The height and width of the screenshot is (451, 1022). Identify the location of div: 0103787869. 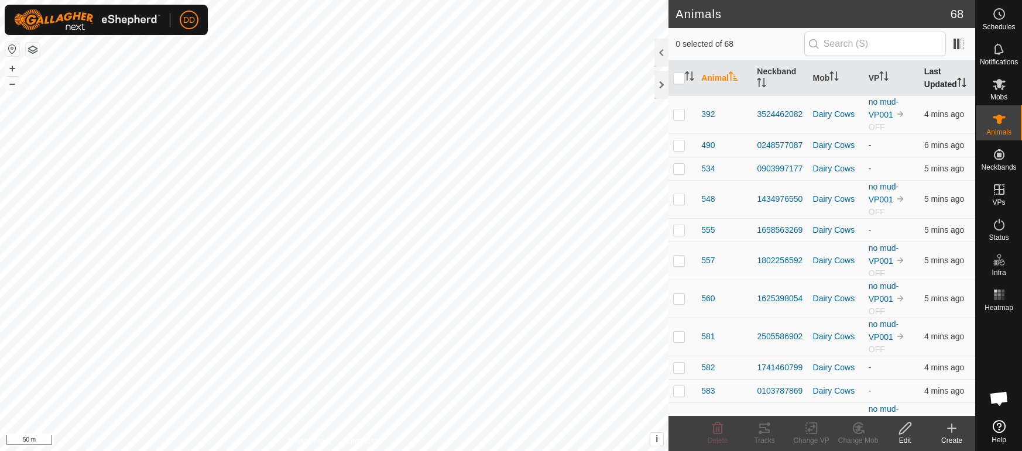
(780, 391).